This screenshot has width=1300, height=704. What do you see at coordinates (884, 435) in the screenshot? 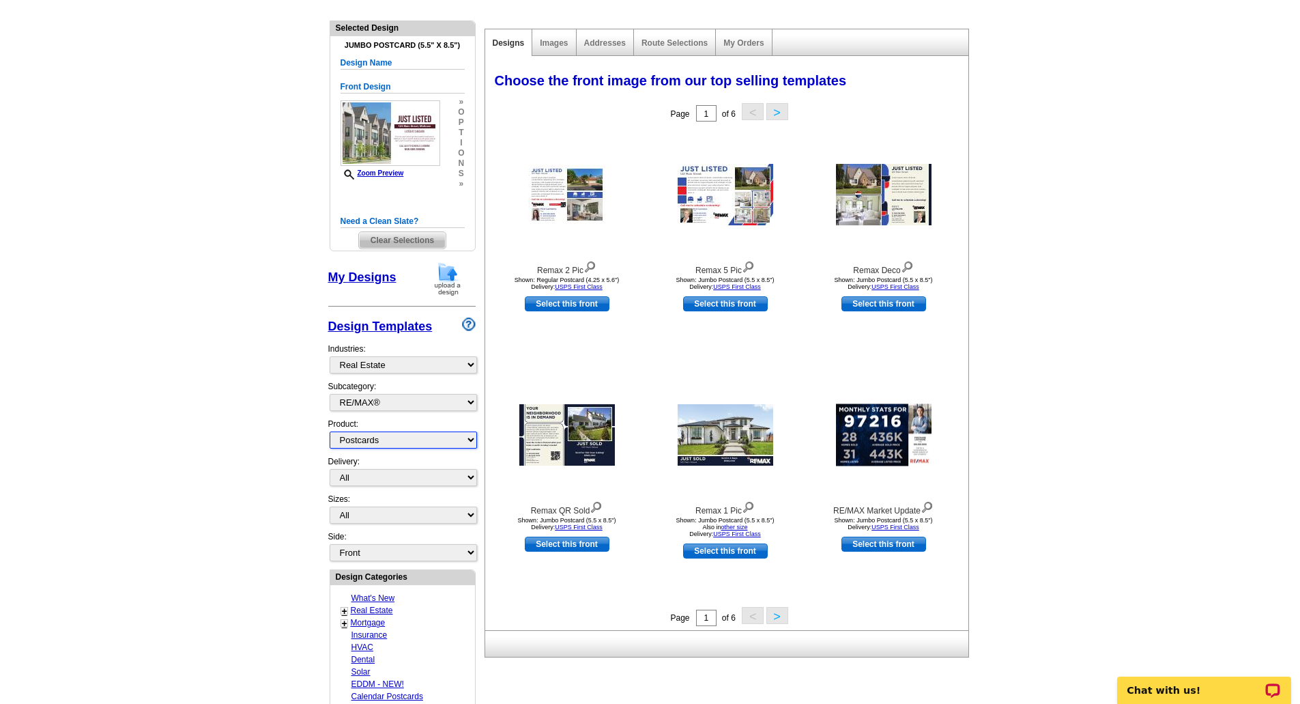
I see `img: RE/MAX Market Update` at bounding box center [884, 435].